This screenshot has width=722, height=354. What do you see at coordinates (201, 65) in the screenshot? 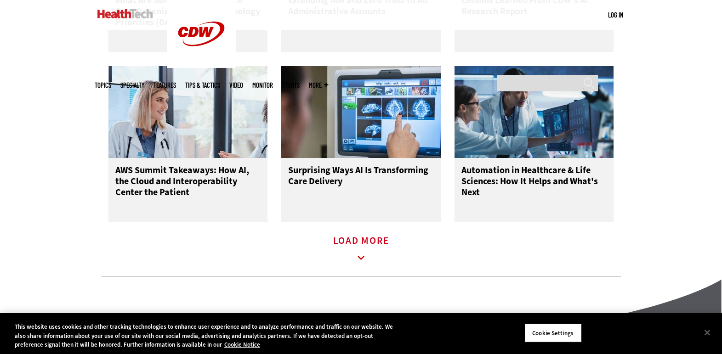
I see `a: CDW` at bounding box center [201, 65].